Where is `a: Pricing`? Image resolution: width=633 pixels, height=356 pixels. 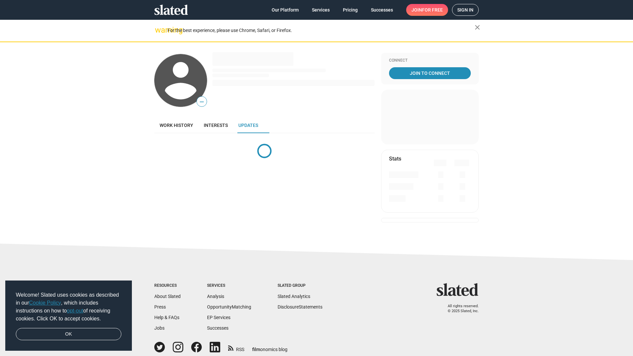
a: Pricing is located at coordinates (350, 10).